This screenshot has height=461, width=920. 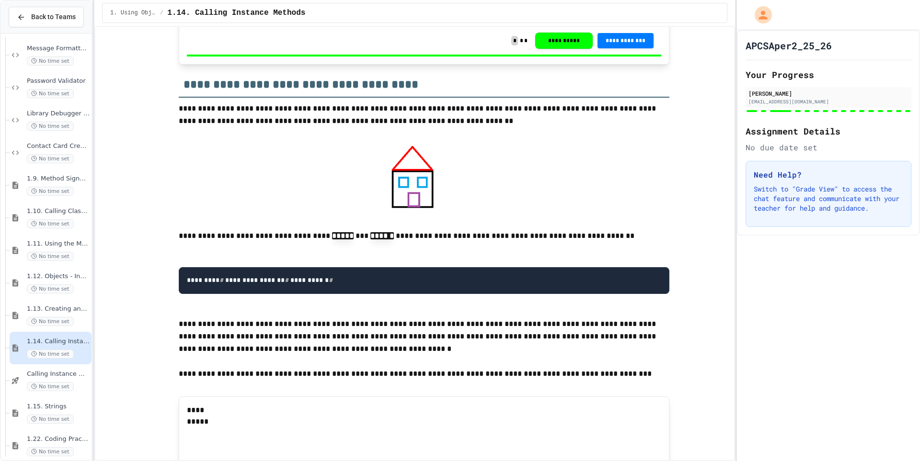 What do you see at coordinates (58, 407) in the screenshot?
I see `span: 1.15. Strings` at bounding box center [58, 407].